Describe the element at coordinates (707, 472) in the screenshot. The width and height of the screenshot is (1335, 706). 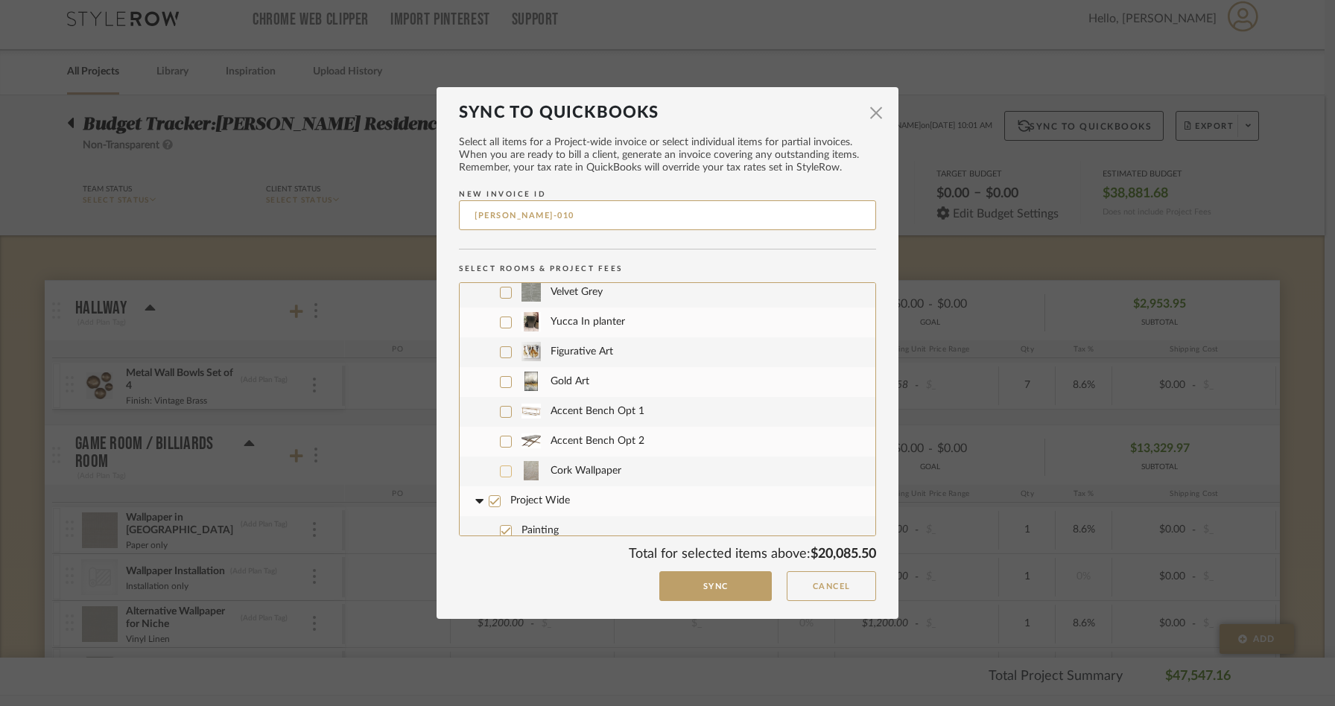
I see `span: Cork Wallpaper` at that location.